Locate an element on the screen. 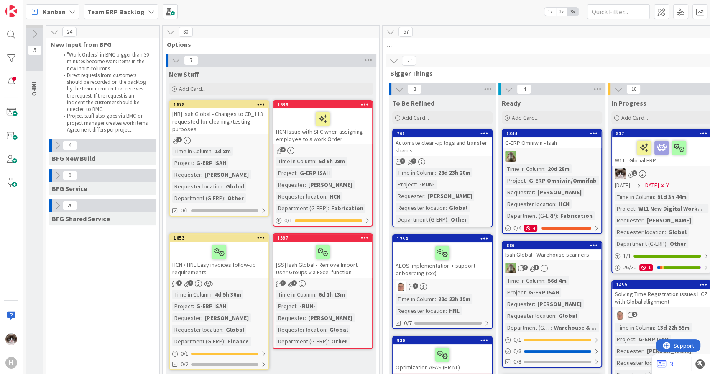 Image resolution: width=710 pixels, height=374 pixels. span: BFG Service is located at coordinates (69, 188).